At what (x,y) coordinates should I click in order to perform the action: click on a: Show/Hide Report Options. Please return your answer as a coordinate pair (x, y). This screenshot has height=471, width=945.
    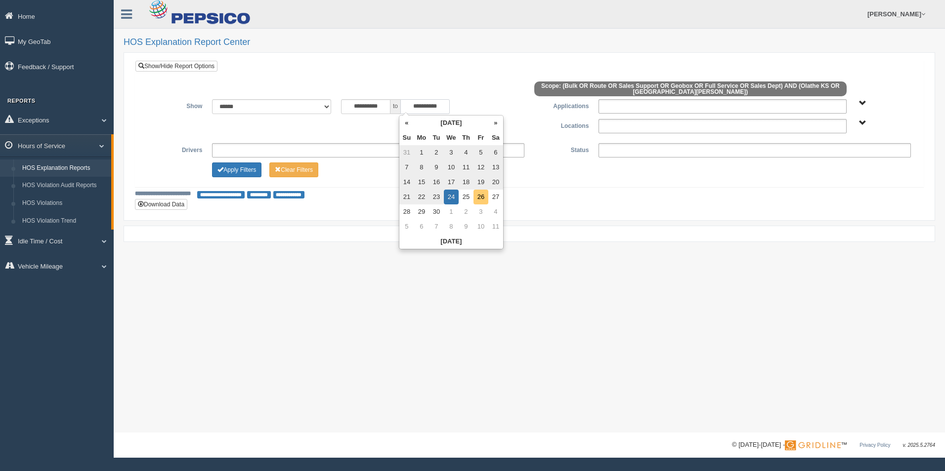
    Looking at the image, I should click on (176, 66).